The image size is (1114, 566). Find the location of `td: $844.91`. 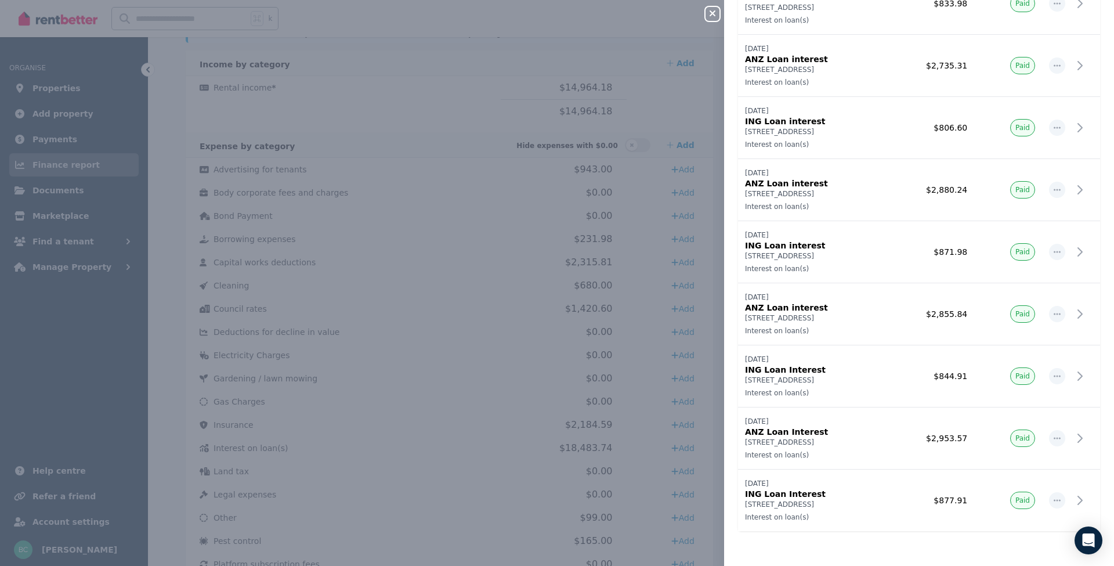

td: $844.91 is located at coordinates (932, 376).